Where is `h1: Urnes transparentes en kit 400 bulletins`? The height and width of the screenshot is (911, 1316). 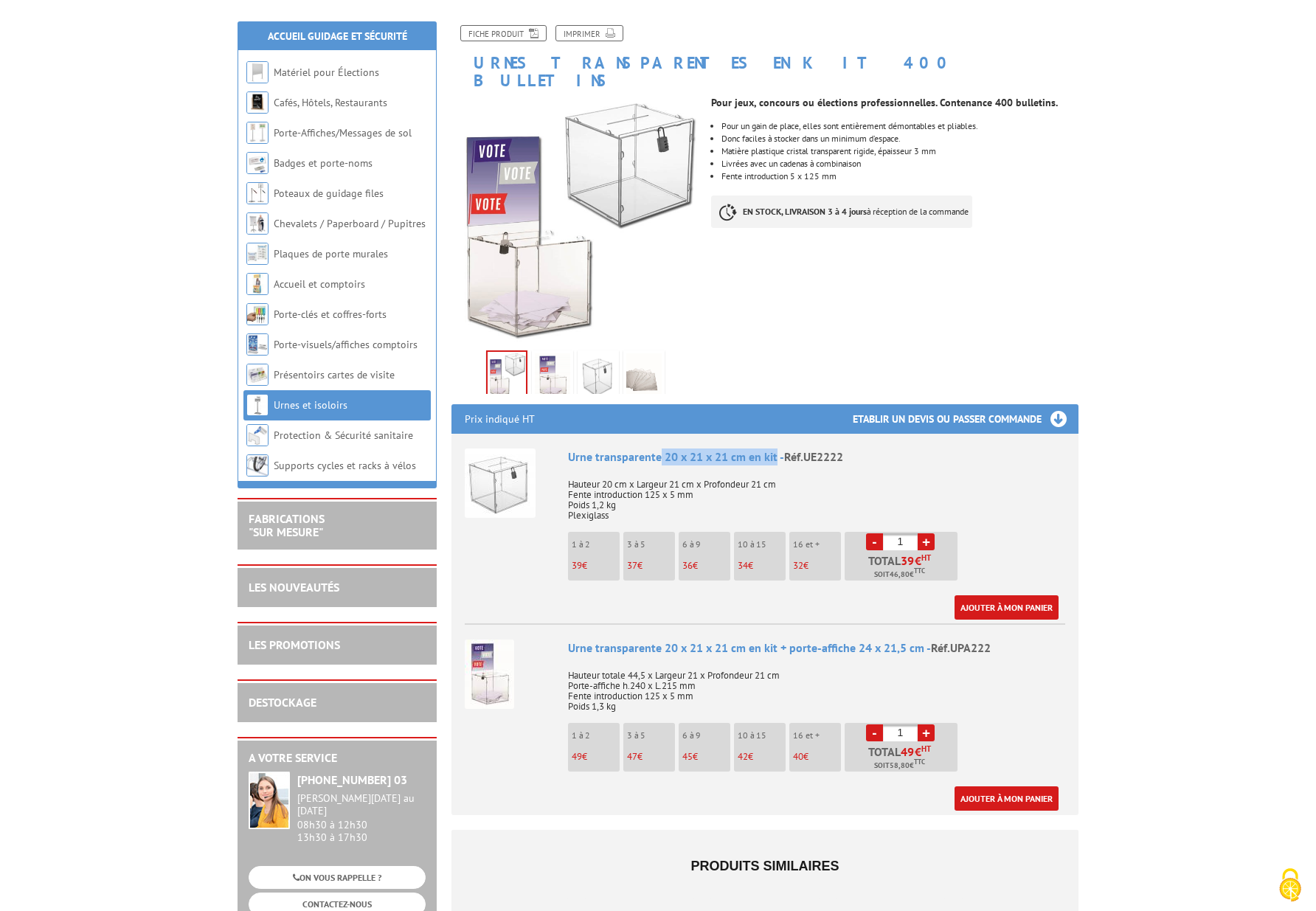
h1: Urnes transparentes en kit 400 bulletins is located at coordinates (765, 57).